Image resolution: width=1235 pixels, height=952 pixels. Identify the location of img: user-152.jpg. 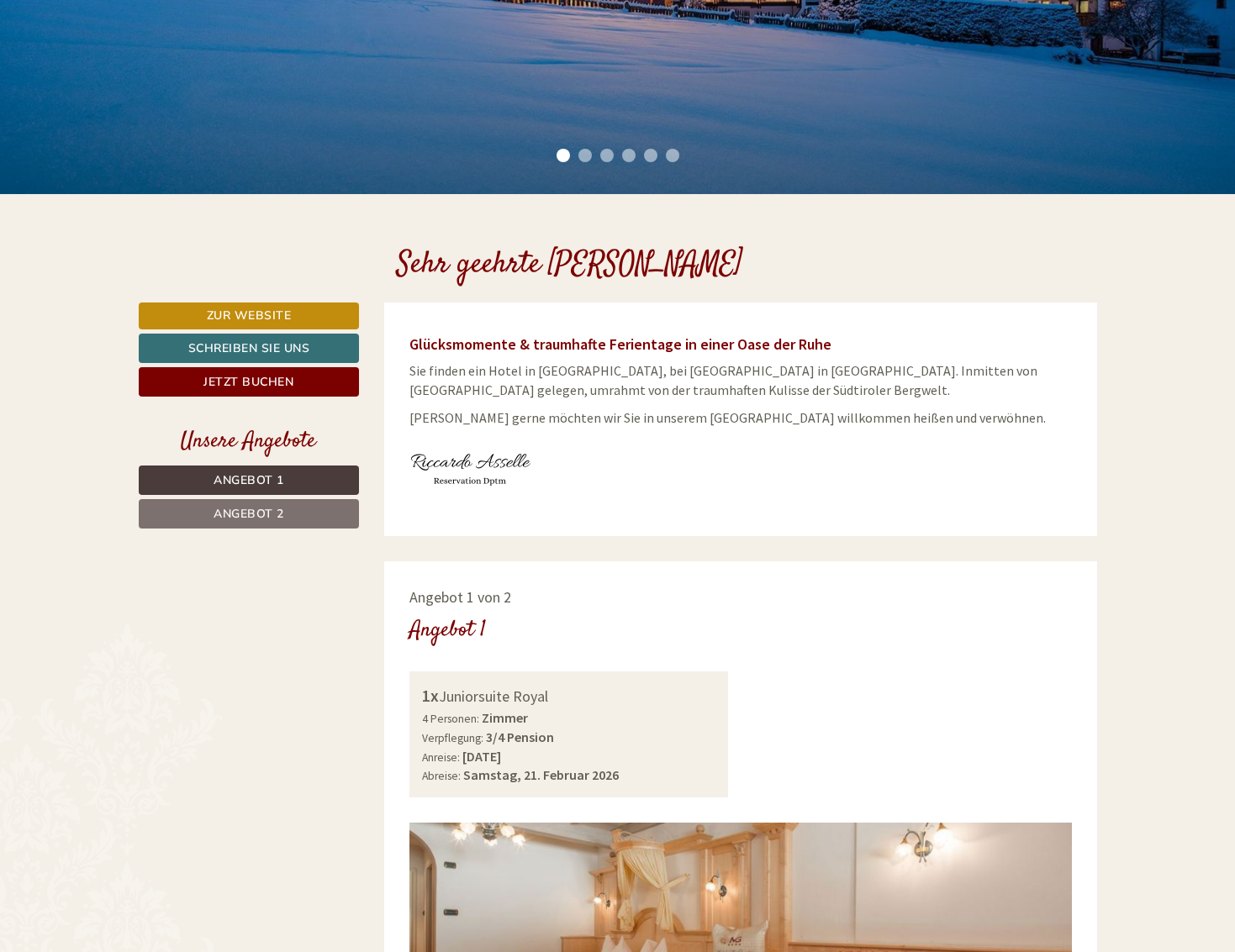
(471, 469).